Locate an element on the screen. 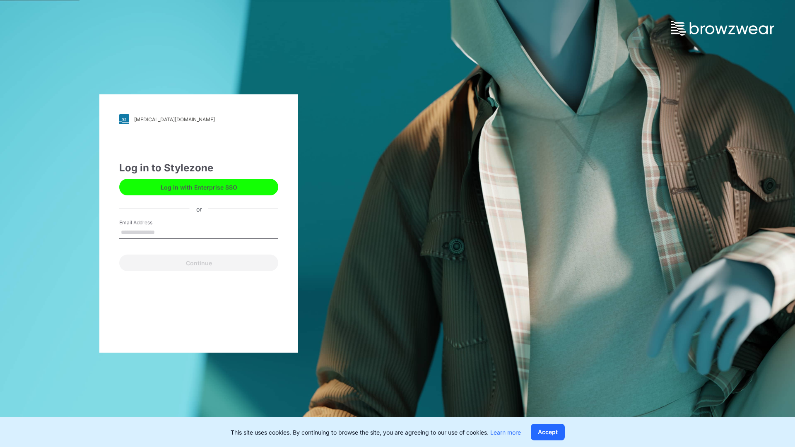 This screenshot has width=795, height=447. label: Email Address is located at coordinates (148, 223).